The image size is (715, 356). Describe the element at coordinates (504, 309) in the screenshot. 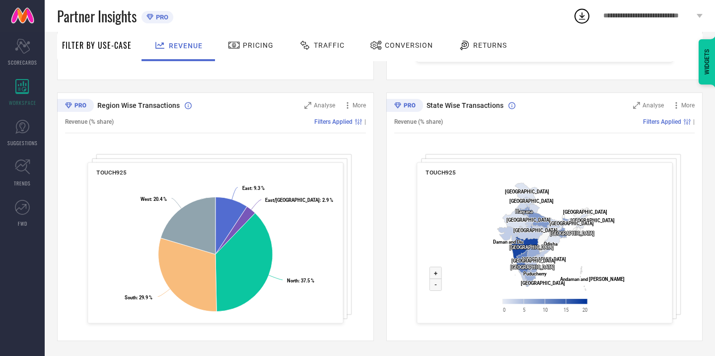

I see `text: 0` at that location.